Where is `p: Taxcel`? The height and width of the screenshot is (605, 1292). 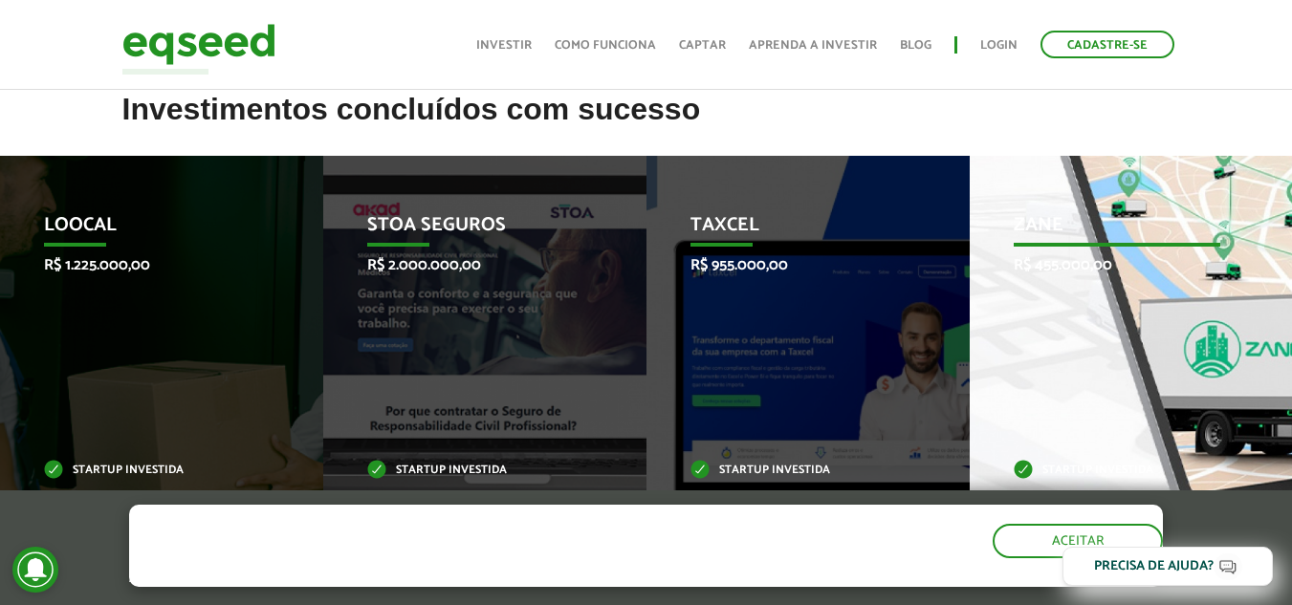 p: Taxcel is located at coordinates (794, 231).